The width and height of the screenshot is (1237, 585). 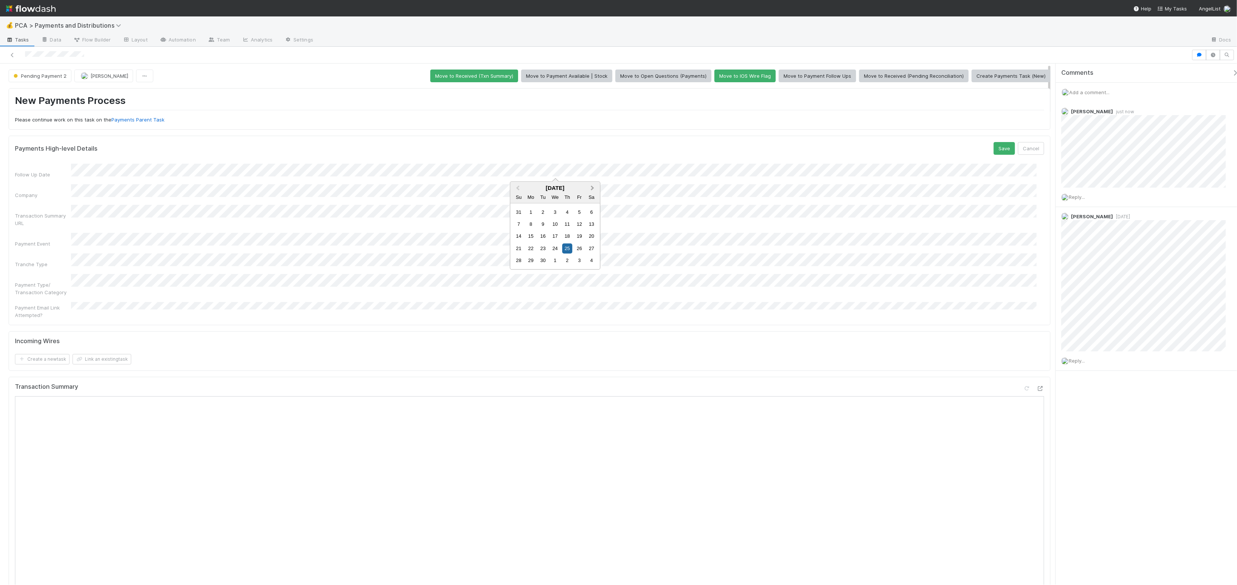 What do you see at coordinates (531, 212) in the screenshot?
I see `div: Choose Monday, September 1st, 2025` at bounding box center [531, 212].